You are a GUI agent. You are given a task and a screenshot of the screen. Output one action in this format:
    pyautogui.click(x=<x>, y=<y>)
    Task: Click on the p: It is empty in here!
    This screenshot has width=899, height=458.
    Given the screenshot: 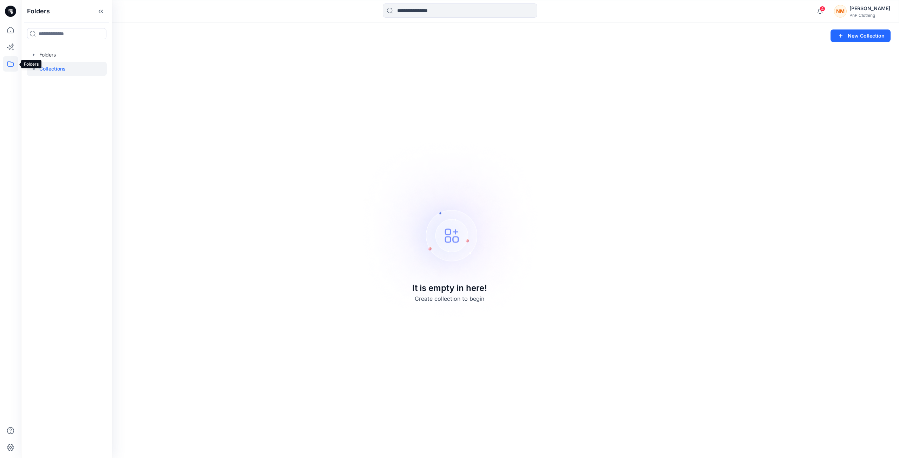 What is the action you would take?
    pyautogui.click(x=449, y=288)
    